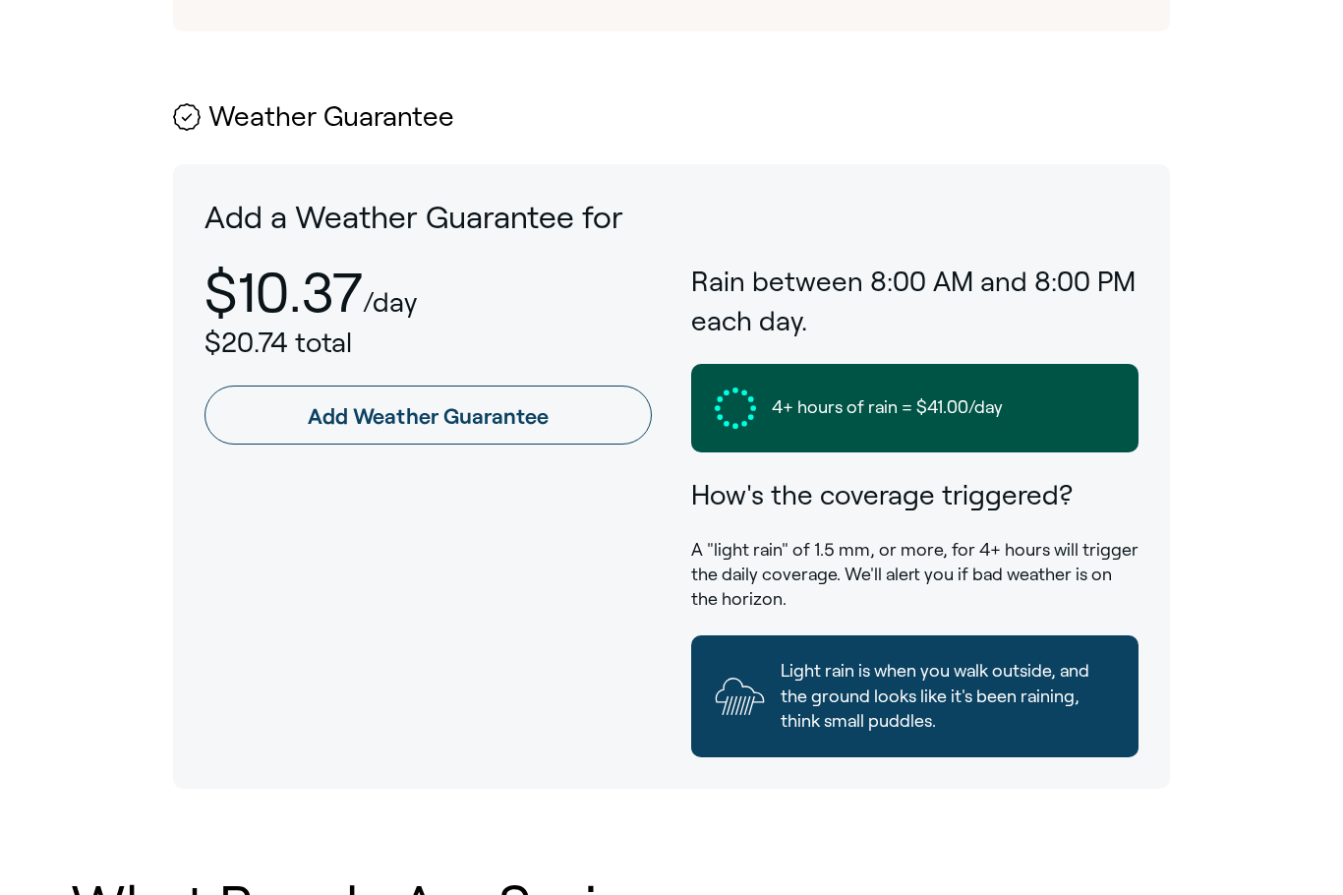 This screenshot has width=1343, height=895. I want to click on h2: Weather Guarantee, so click(672, 117).